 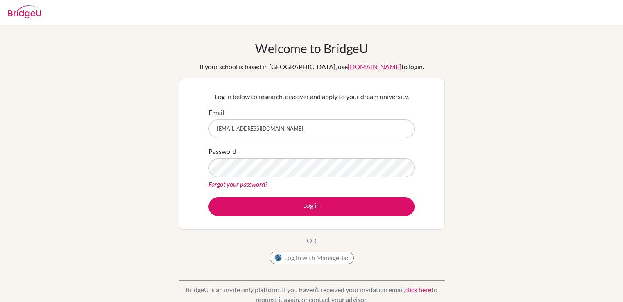 What do you see at coordinates (216, 113) in the screenshot?
I see `label: Email` at bounding box center [216, 113].